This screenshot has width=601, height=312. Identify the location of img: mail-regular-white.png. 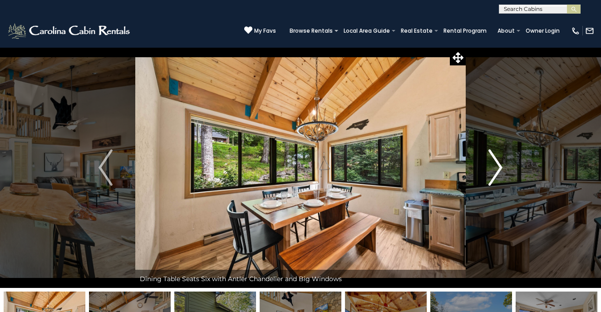
(589, 31).